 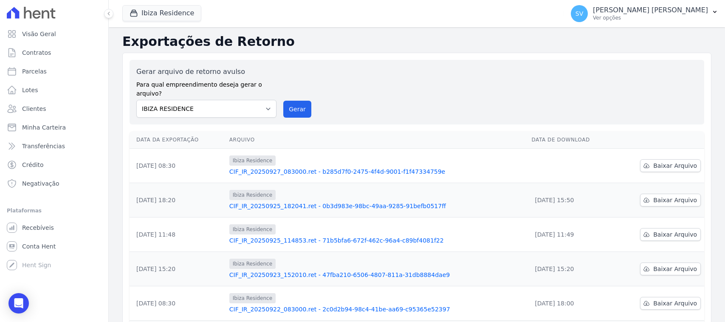 I want to click on button: Ibiza Residence, so click(x=162, y=13).